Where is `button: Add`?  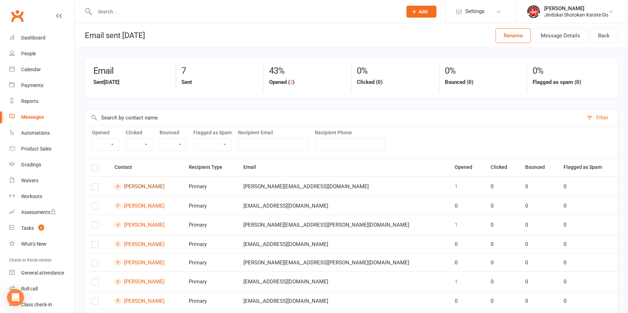 button: Add is located at coordinates (421, 12).